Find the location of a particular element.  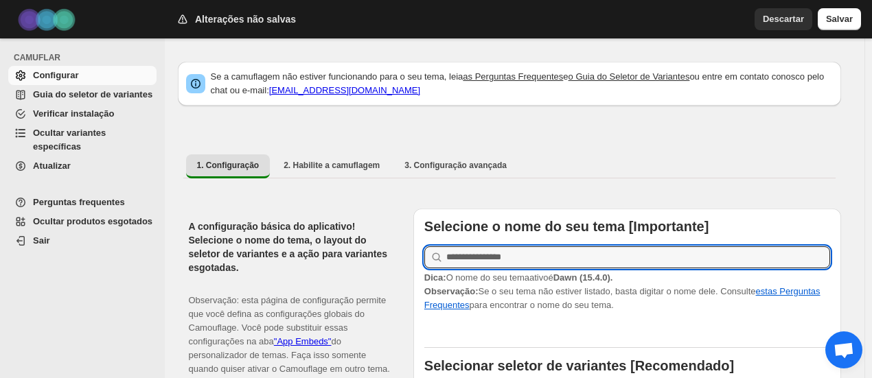

font: para encontrar o nome do seu tema. is located at coordinates (542, 305).